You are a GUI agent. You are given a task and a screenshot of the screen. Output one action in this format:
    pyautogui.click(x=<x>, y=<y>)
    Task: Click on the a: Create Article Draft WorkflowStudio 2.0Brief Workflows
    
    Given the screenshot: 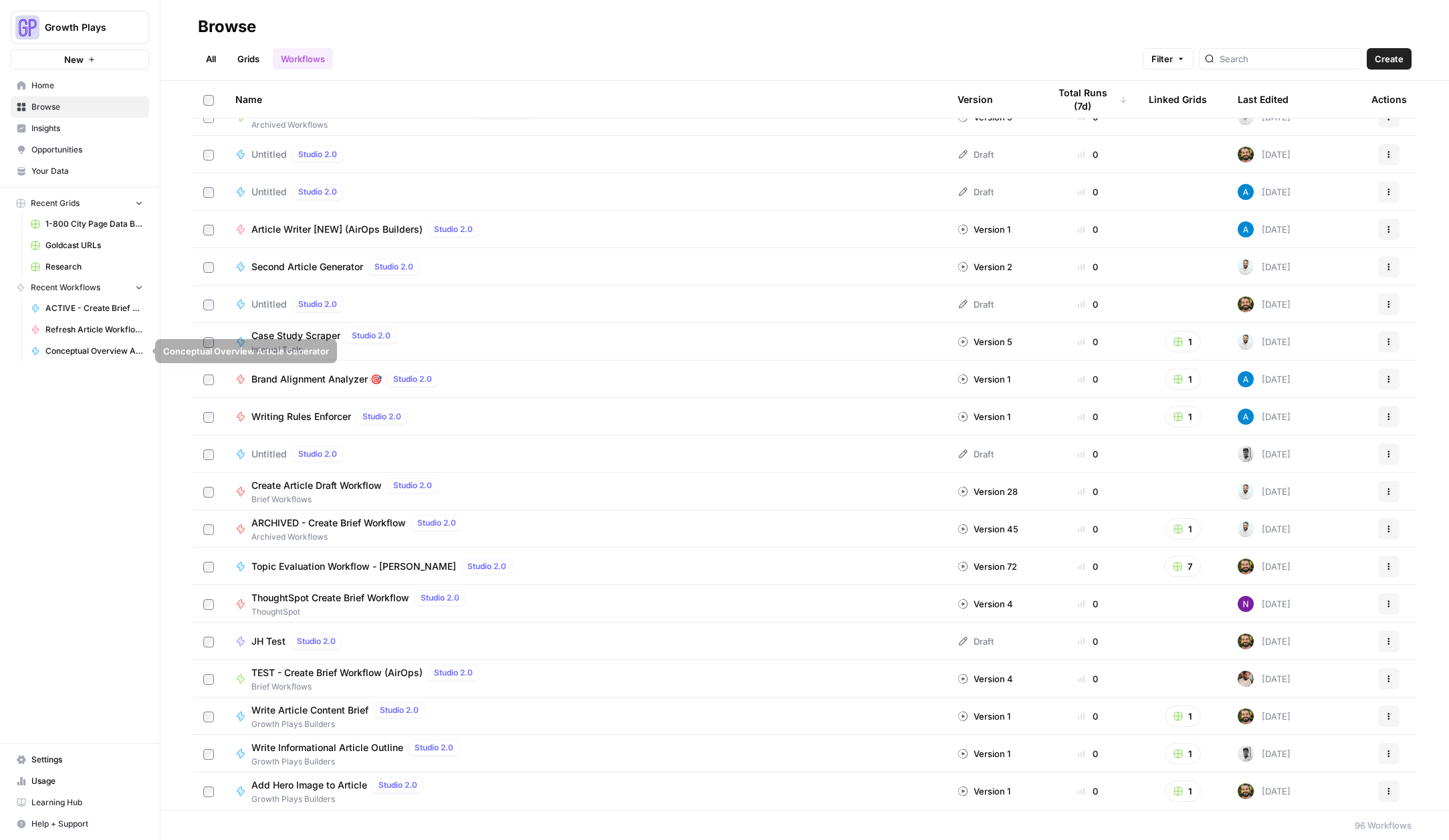 What is the action you would take?
    pyautogui.click(x=586, y=491)
    